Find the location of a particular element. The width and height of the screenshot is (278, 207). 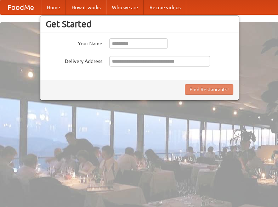

a: How it works is located at coordinates (86, 7).